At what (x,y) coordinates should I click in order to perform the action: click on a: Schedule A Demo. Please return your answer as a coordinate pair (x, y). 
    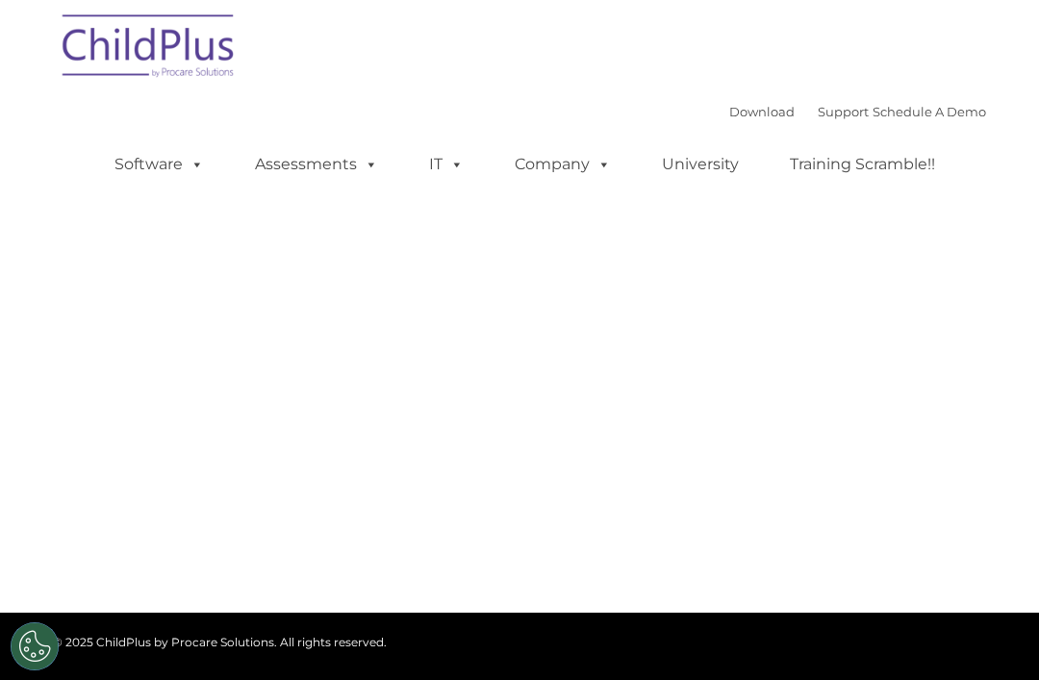
    Looking at the image, I should click on (929, 112).